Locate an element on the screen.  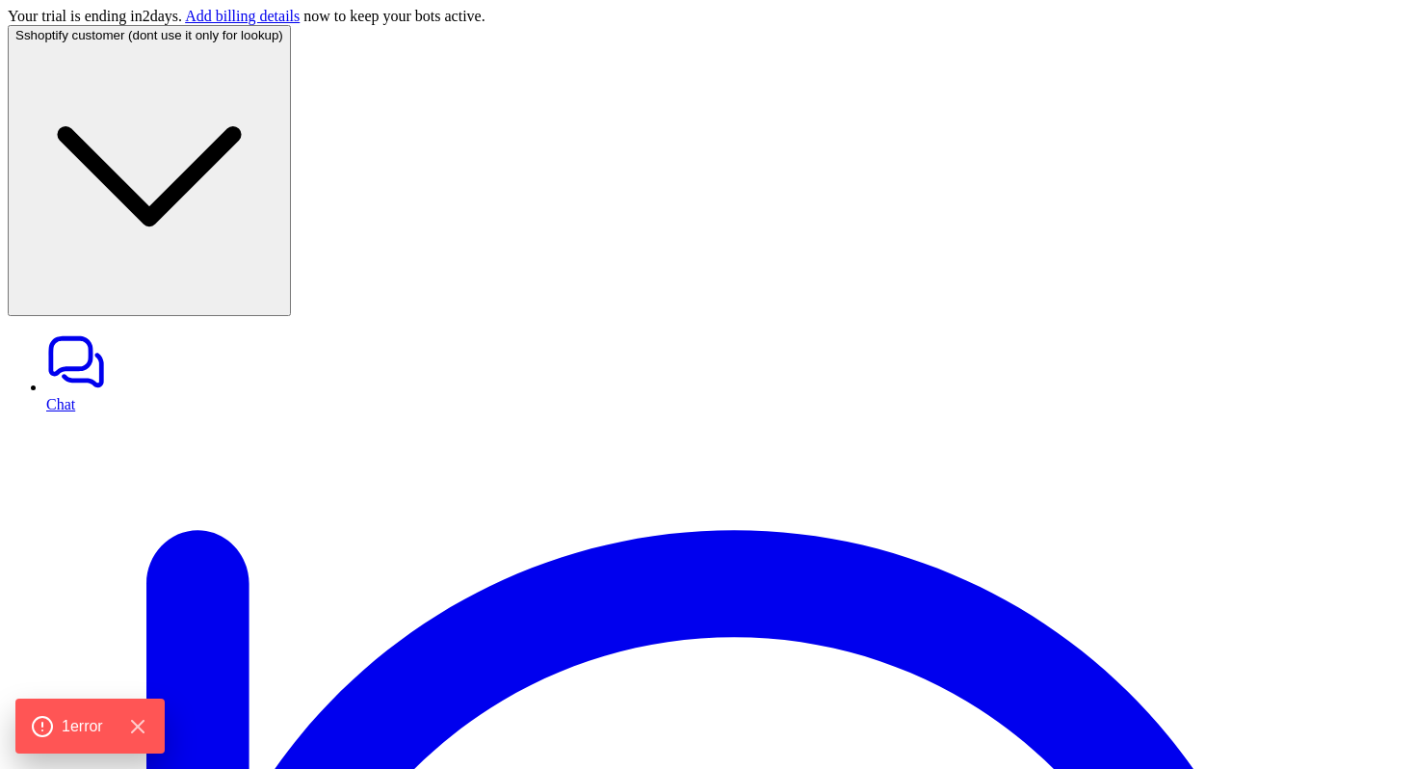
a: Add billing details is located at coordinates (242, 15).